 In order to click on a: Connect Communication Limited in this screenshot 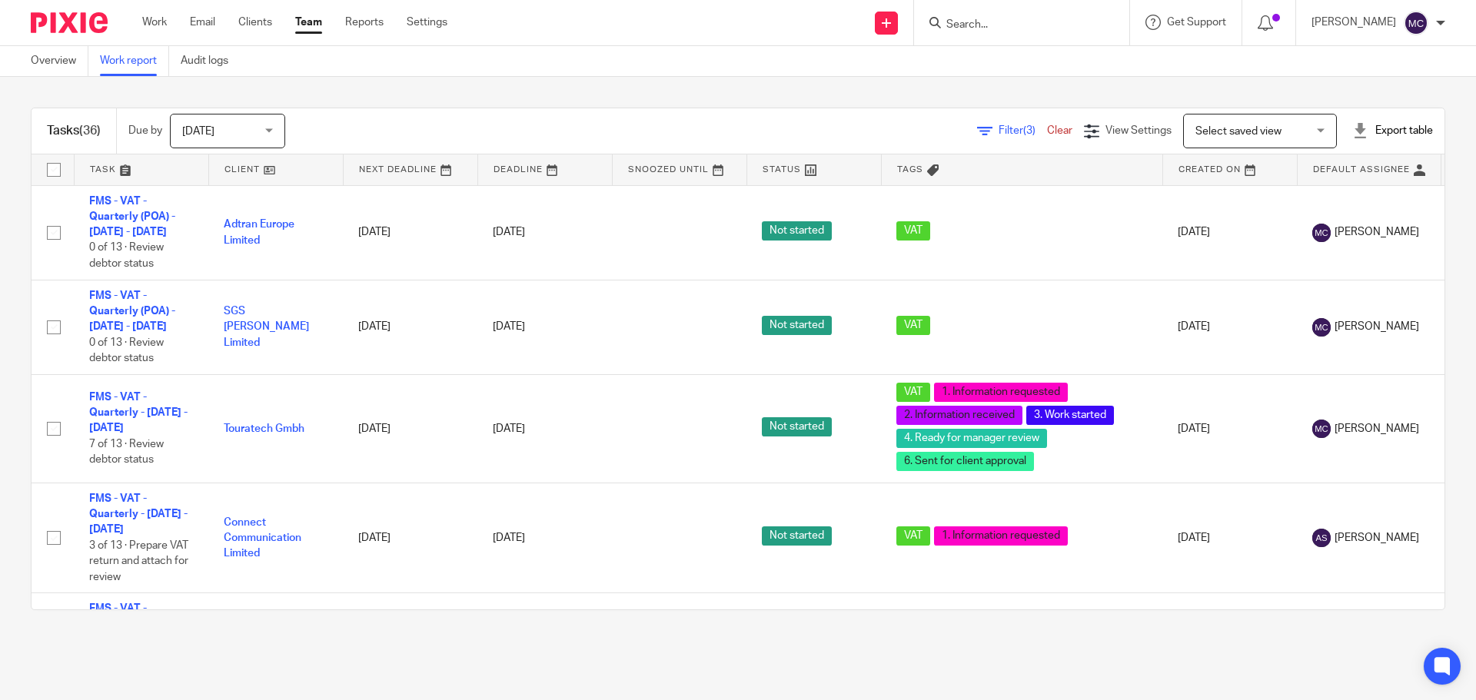, I will do `click(262, 538)`.